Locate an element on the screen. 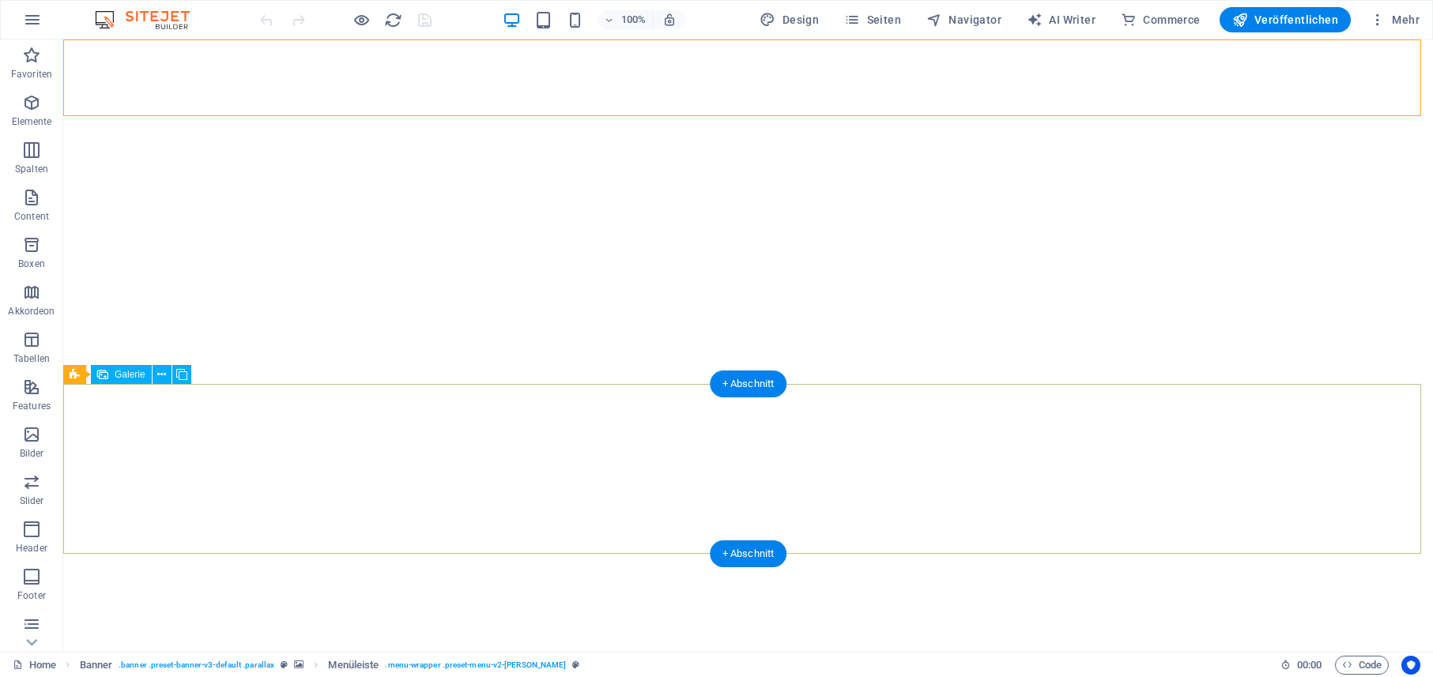  p: Content is located at coordinates (32, 216).